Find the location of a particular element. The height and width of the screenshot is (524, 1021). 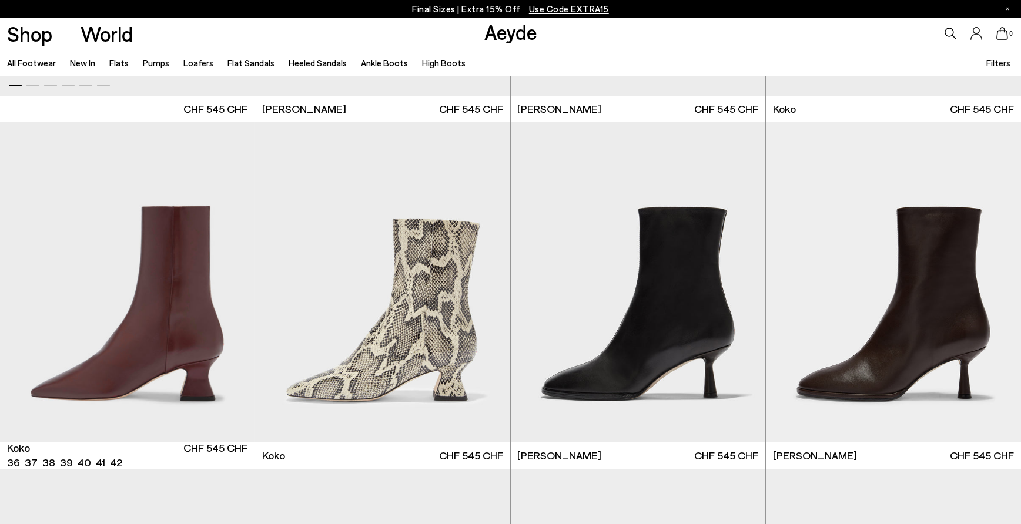

a: 0 is located at coordinates (1002, 34).